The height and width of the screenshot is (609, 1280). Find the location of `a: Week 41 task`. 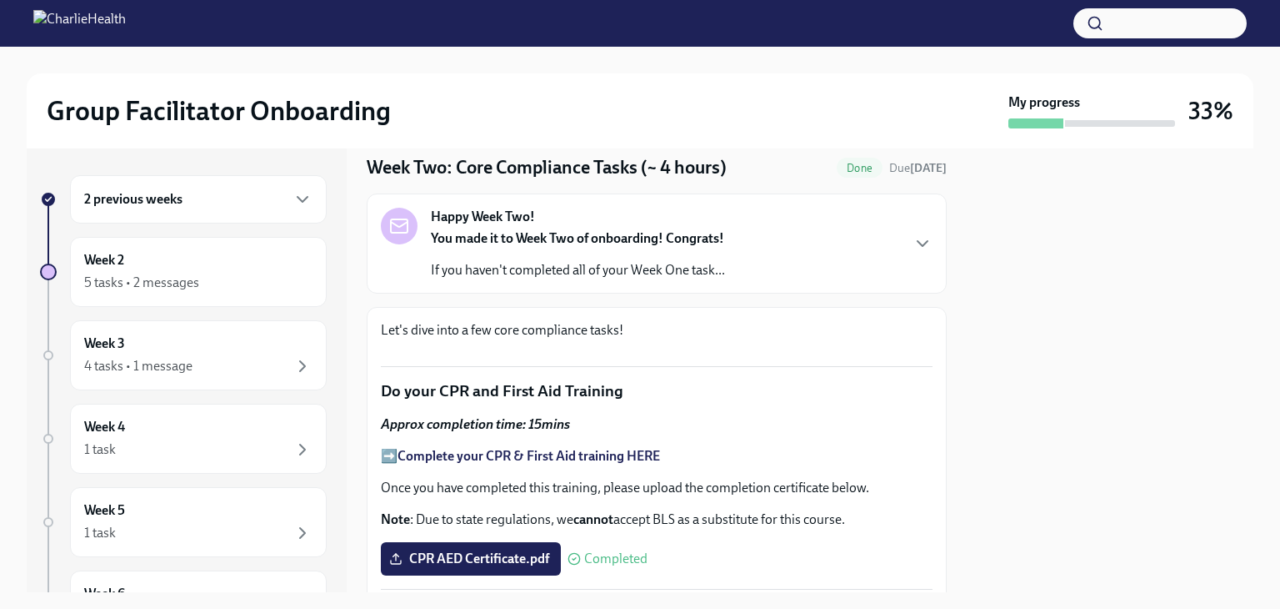

a: Week 41 task is located at coordinates (183, 438).